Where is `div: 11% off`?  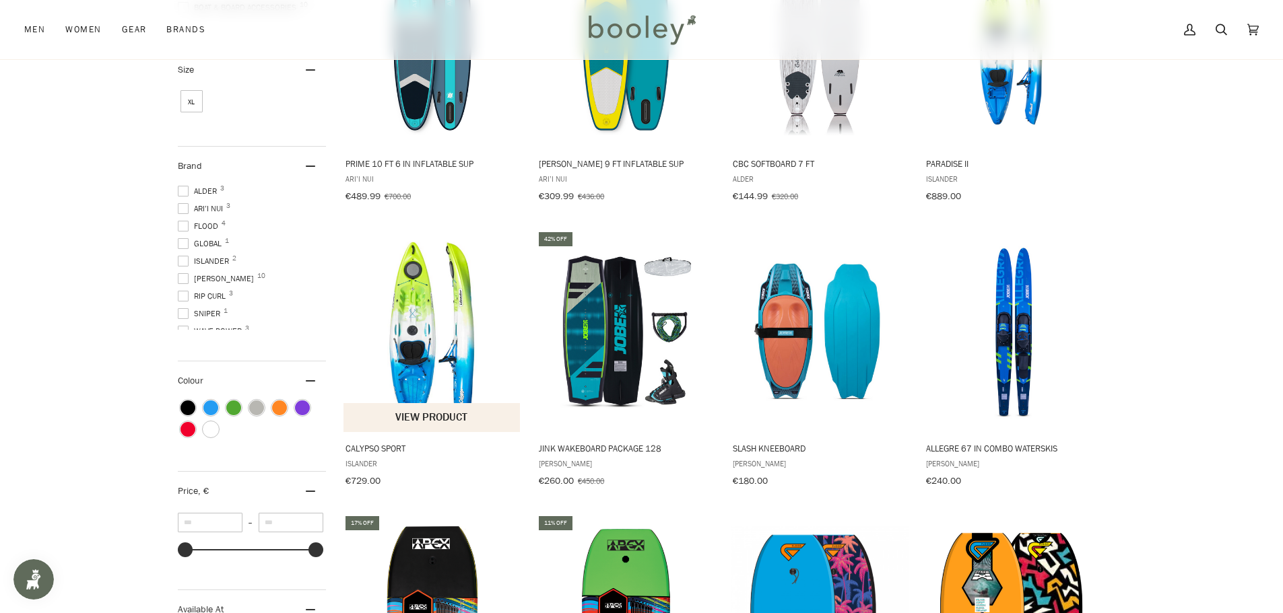
div: 11% off is located at coordinates (556, 523).